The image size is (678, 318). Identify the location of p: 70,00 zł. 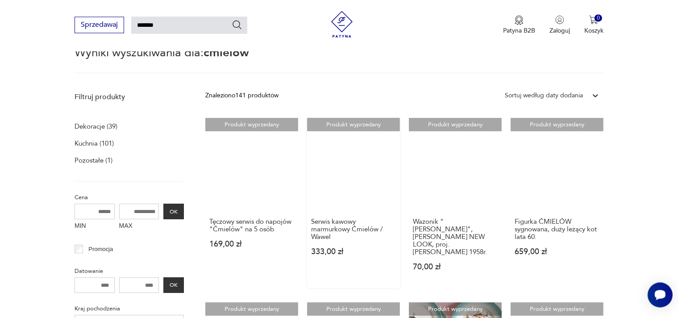
(455, 266).